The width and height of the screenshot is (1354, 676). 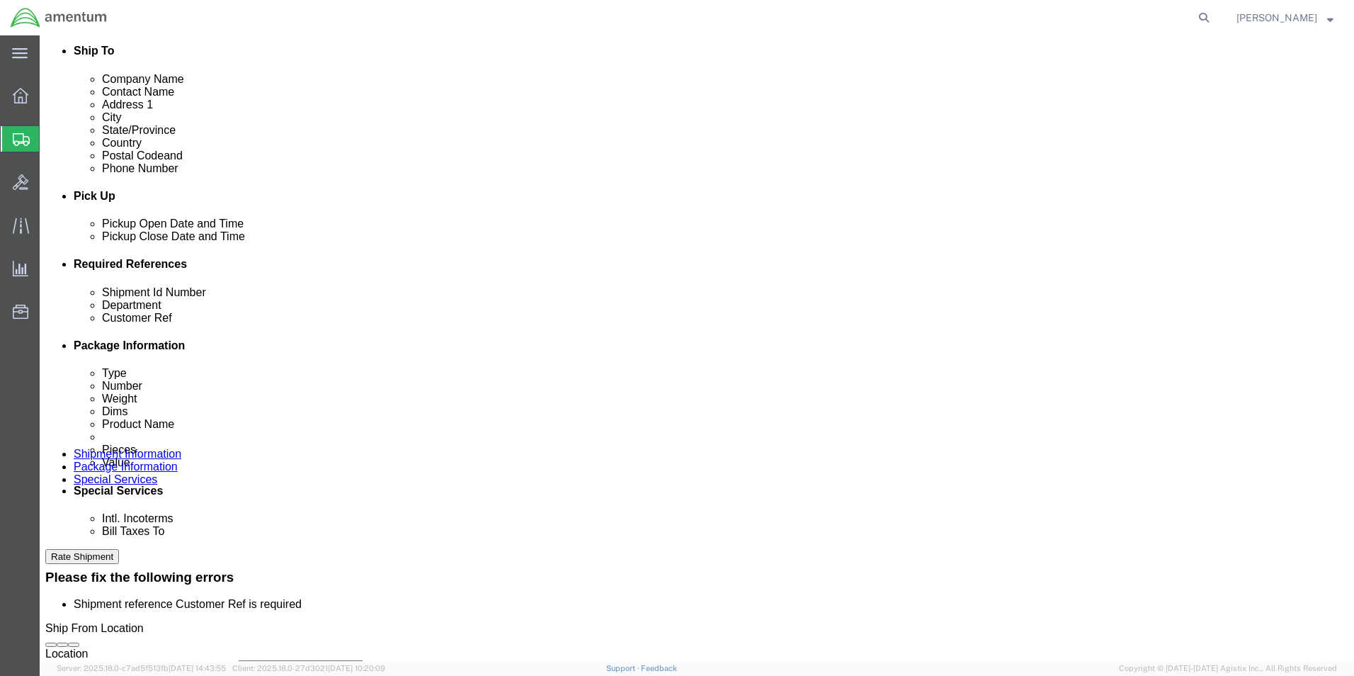 What do you see at coordinates (1277, 18) in the screenshot?
I see `span: Valentin Ortega` at bounding box center [1277, 18].